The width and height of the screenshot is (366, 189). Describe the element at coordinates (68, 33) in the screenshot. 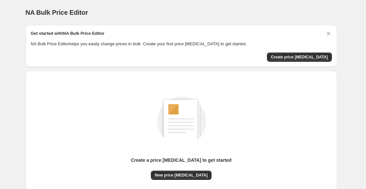

I see `h2: Get started with NA Bulk Price Editor` at that location.